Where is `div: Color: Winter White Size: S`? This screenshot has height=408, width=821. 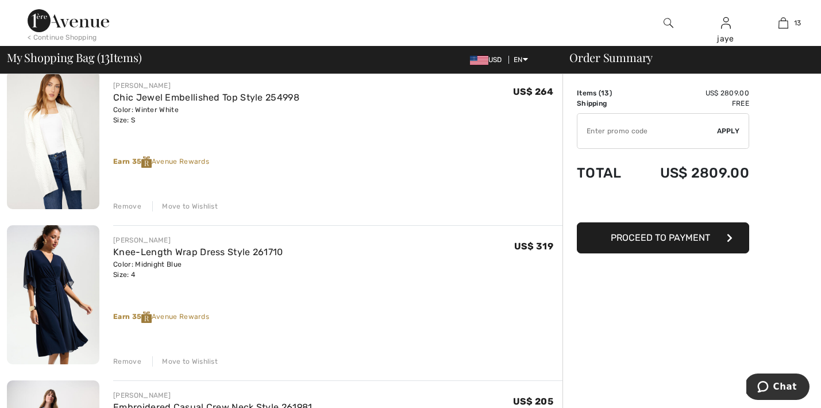 div: Color: Winter White Size: S is located at coordinates (206, 115).